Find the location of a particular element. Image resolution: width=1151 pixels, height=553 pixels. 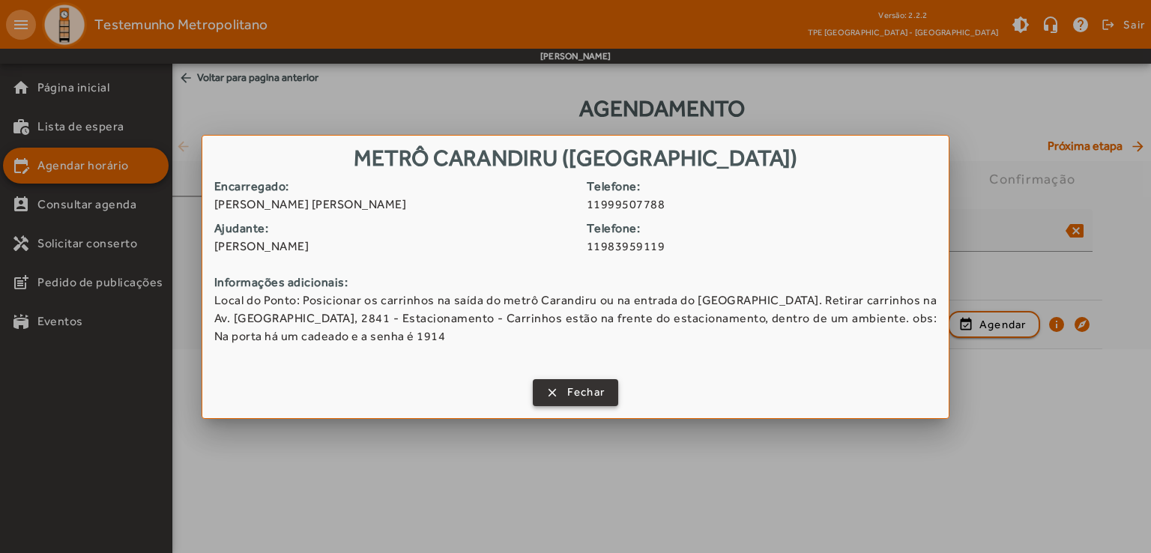

span: 11983959119 is located at coordinates (767, 246).